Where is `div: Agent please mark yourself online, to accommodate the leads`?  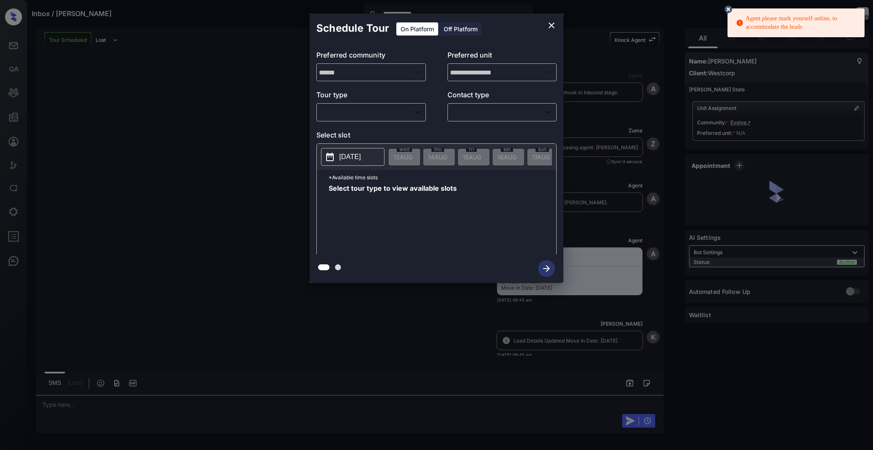
div: Agent please mark yourself online, to accommodate the leads is located at coordinates (797, 23).